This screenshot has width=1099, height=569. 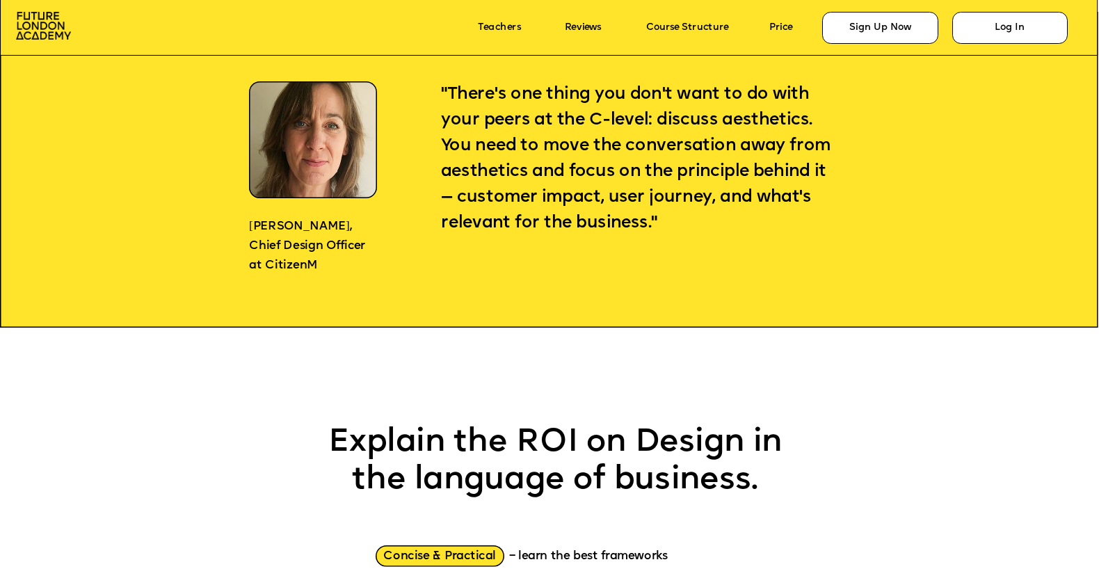 I want to click on a: Teachers, so click(x=499, y=27).